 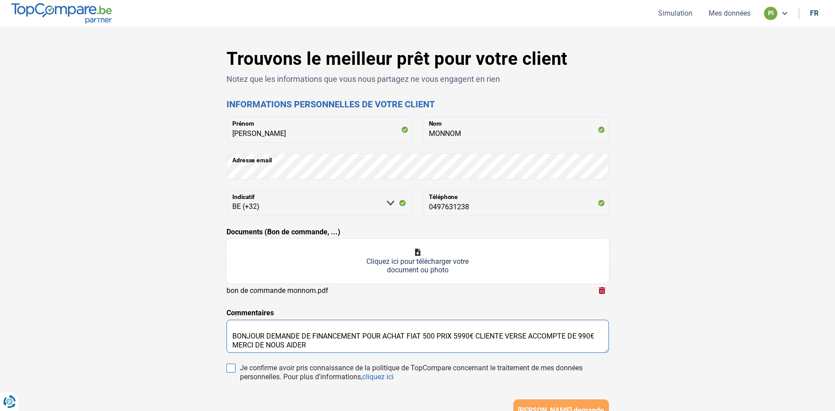 What do you see at coordinates (425, 372) in the screenshot?
I see `div: Je confirme avoir pris connaissance de la politique de TopCompare concernant le traitement de mes...` at bounding box center [425, 372].